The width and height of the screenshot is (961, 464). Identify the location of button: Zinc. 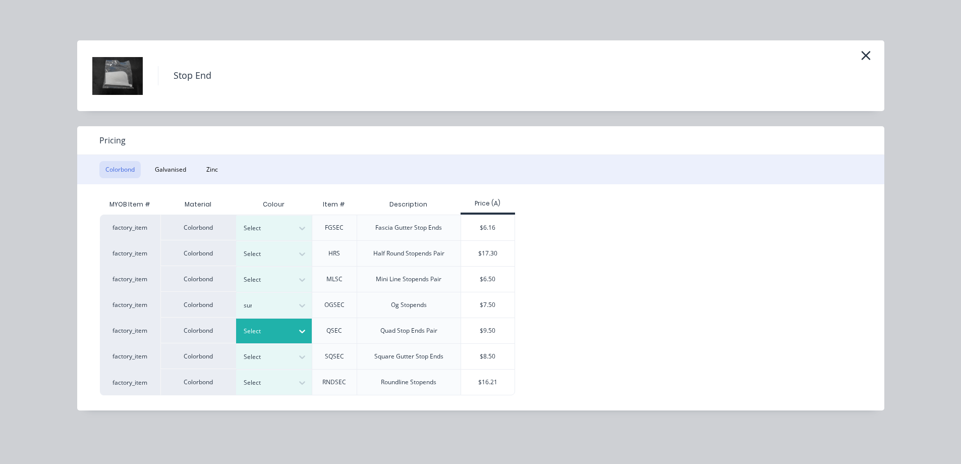
(212, 170).